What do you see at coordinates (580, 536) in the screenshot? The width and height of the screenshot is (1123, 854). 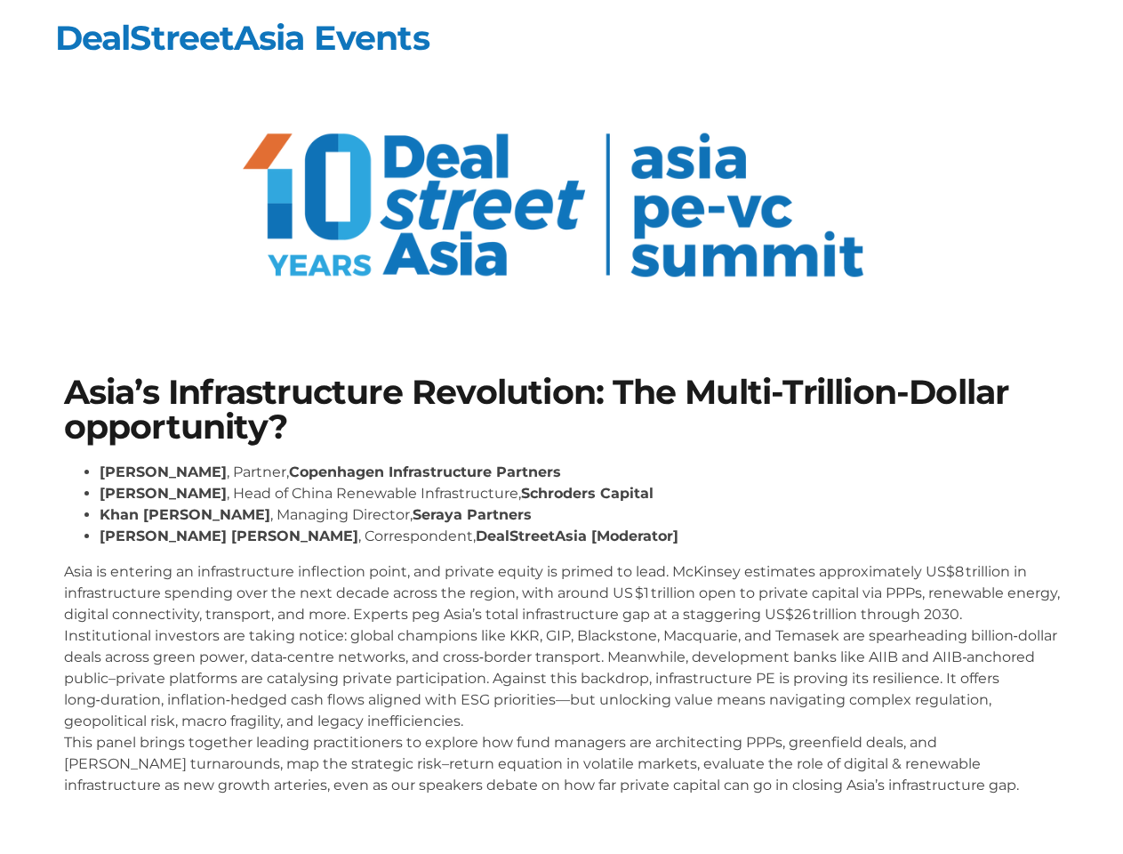 I see `li: , Correspondent,` at bounding box center [580, 536].